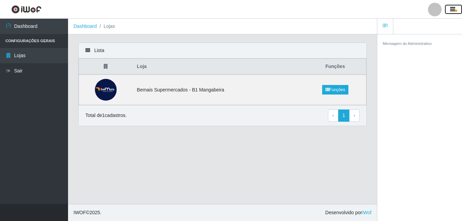  Describe the element at coordinates (218, 90) in the screenshot. I see `td: Bemais Supermercados - B1 Mangabeira` at that location.